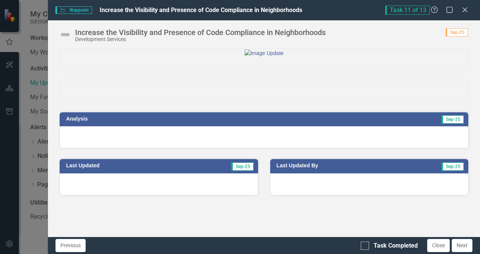 Image resolution: width=480 pixels, height=254 pixels. Describe the element at coordinates (396, 246) in the screenshot. I see `div: Task Completed` at that location.